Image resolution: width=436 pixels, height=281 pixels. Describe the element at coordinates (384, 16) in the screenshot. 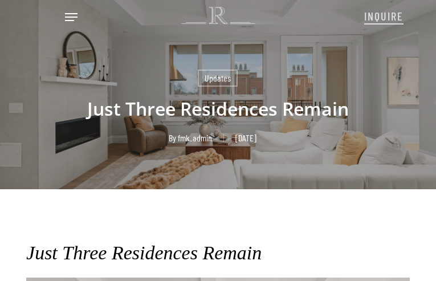

I see `span: INQUIRE` at that location.